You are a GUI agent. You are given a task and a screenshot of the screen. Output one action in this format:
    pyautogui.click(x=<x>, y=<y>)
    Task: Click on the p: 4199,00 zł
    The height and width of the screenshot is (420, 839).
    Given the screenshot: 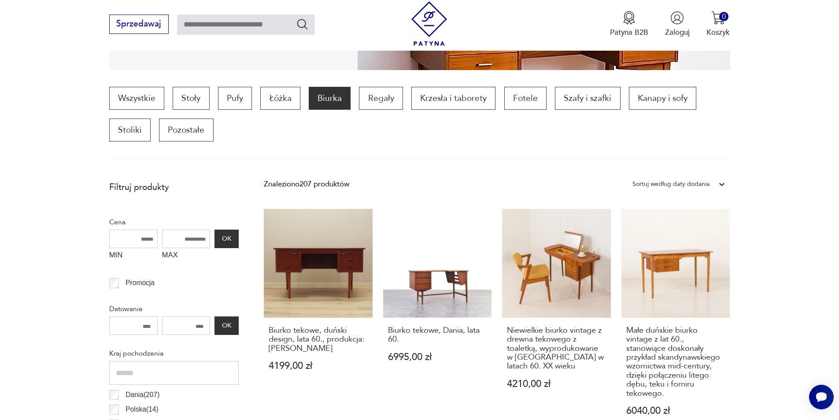 What is the action you would take?
    pyautogui.click(x=318, y=365)
    